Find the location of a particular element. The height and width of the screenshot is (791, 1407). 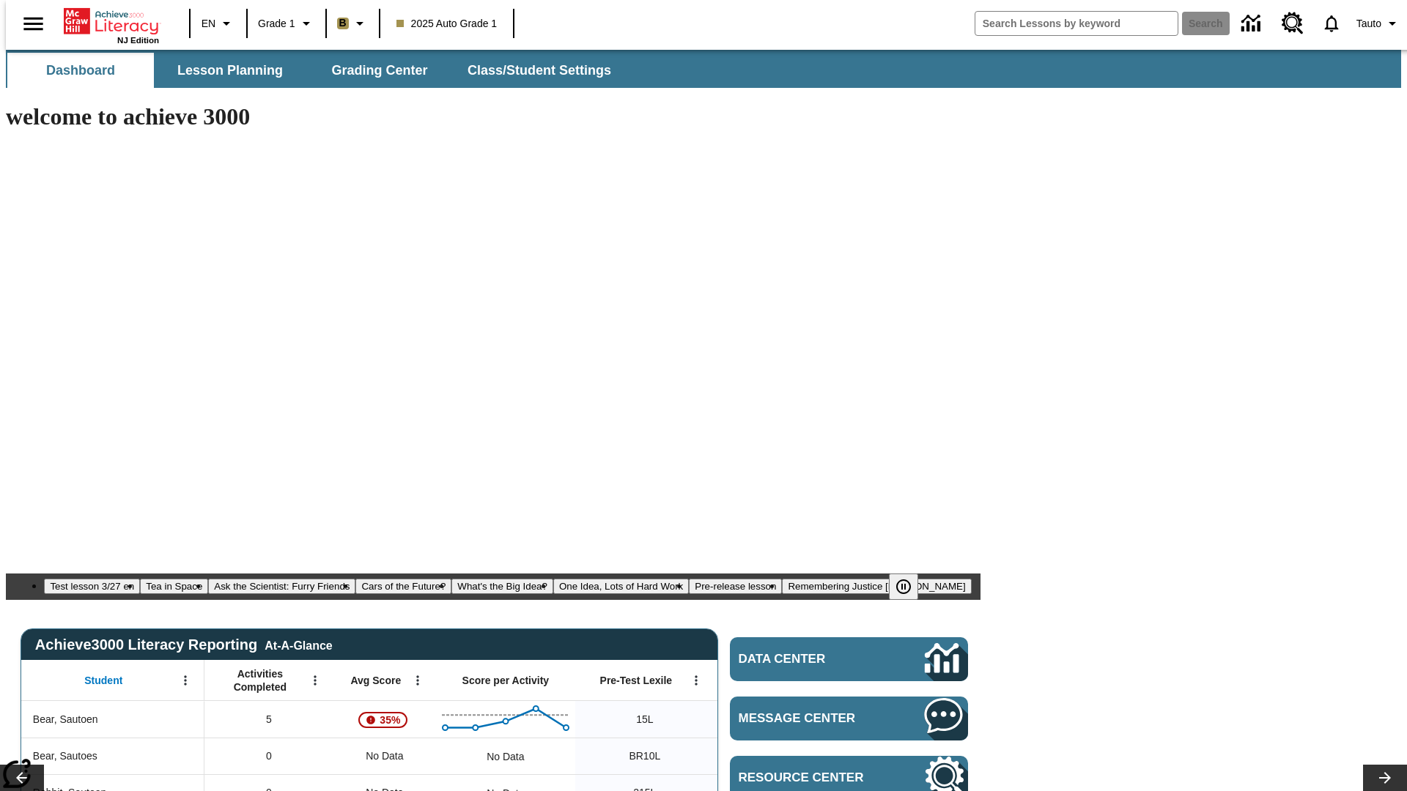

span: Pre-Test Lexile is located at coordinates (636, 681).